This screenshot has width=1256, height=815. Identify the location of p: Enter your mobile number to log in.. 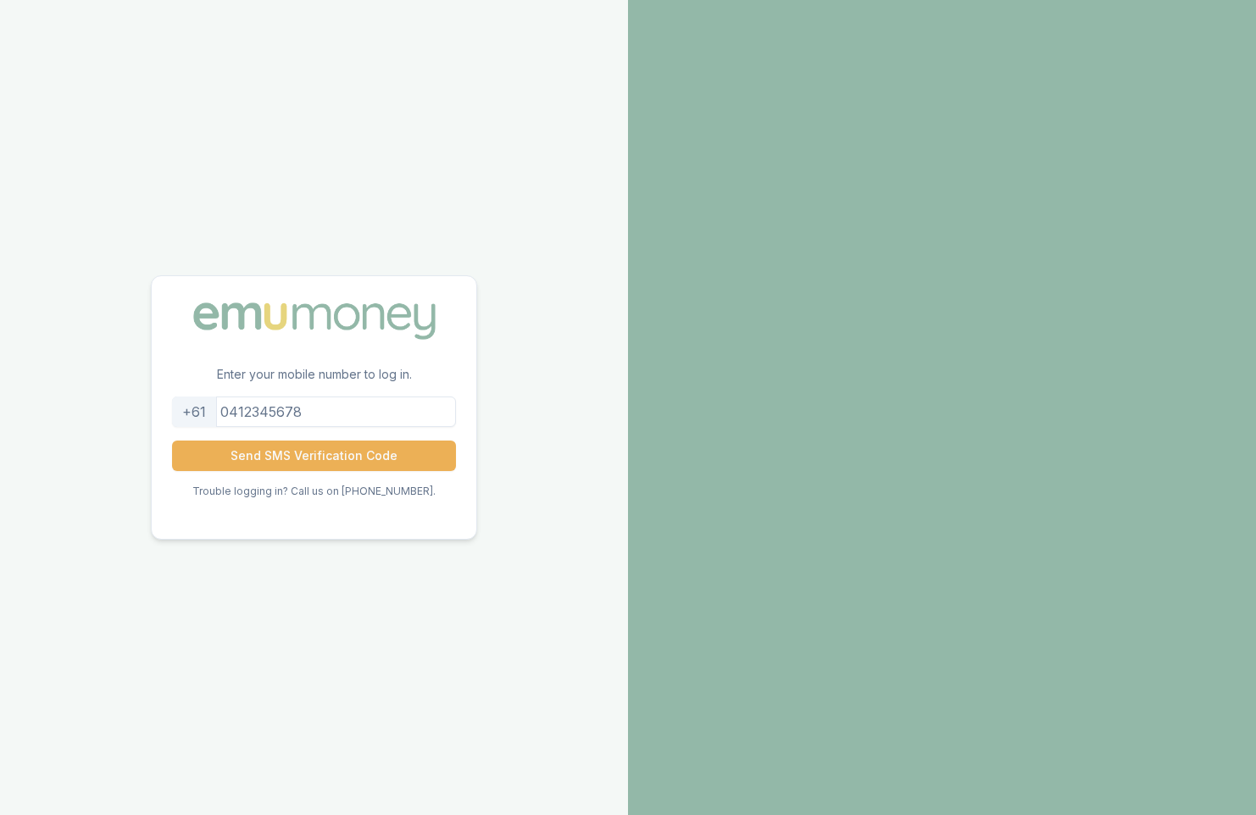
(314, 381).